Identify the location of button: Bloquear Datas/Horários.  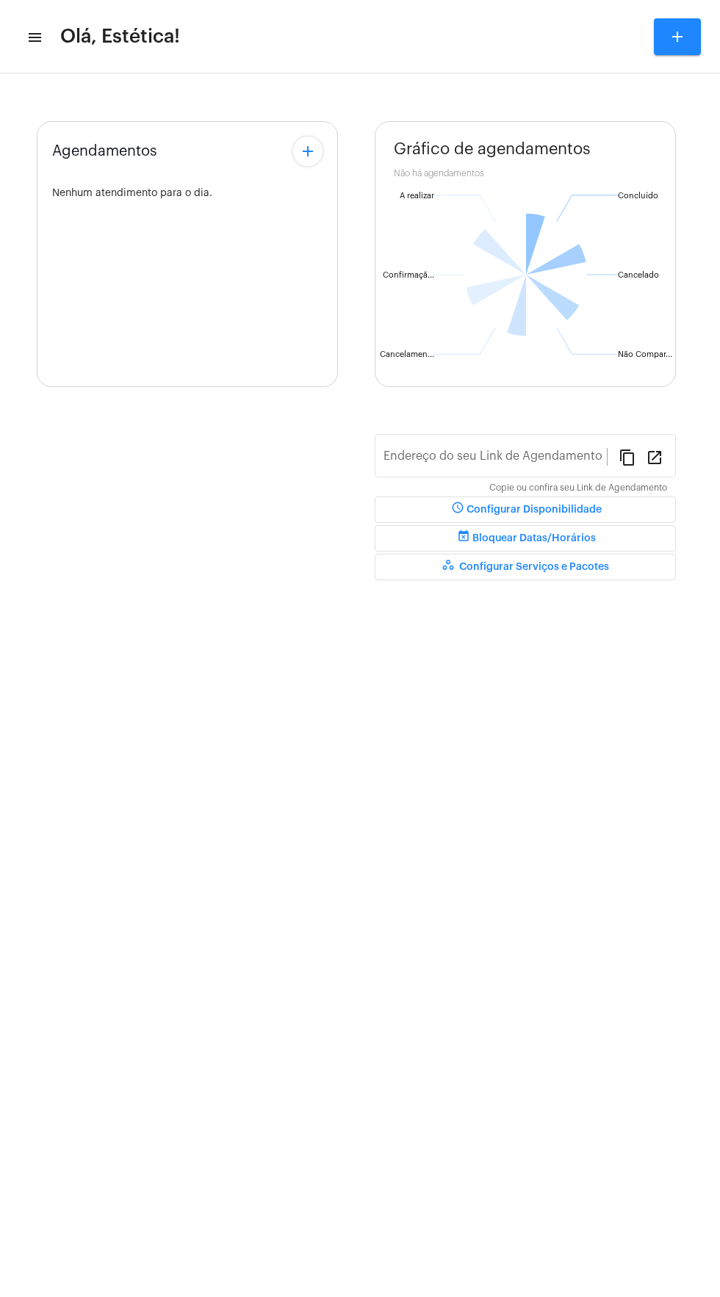
(525, 538).